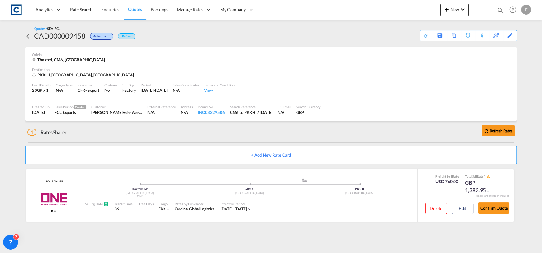  Describe the element at coordinates (440, 36) in the screenshot. I see `div: Save As Template` at that location.